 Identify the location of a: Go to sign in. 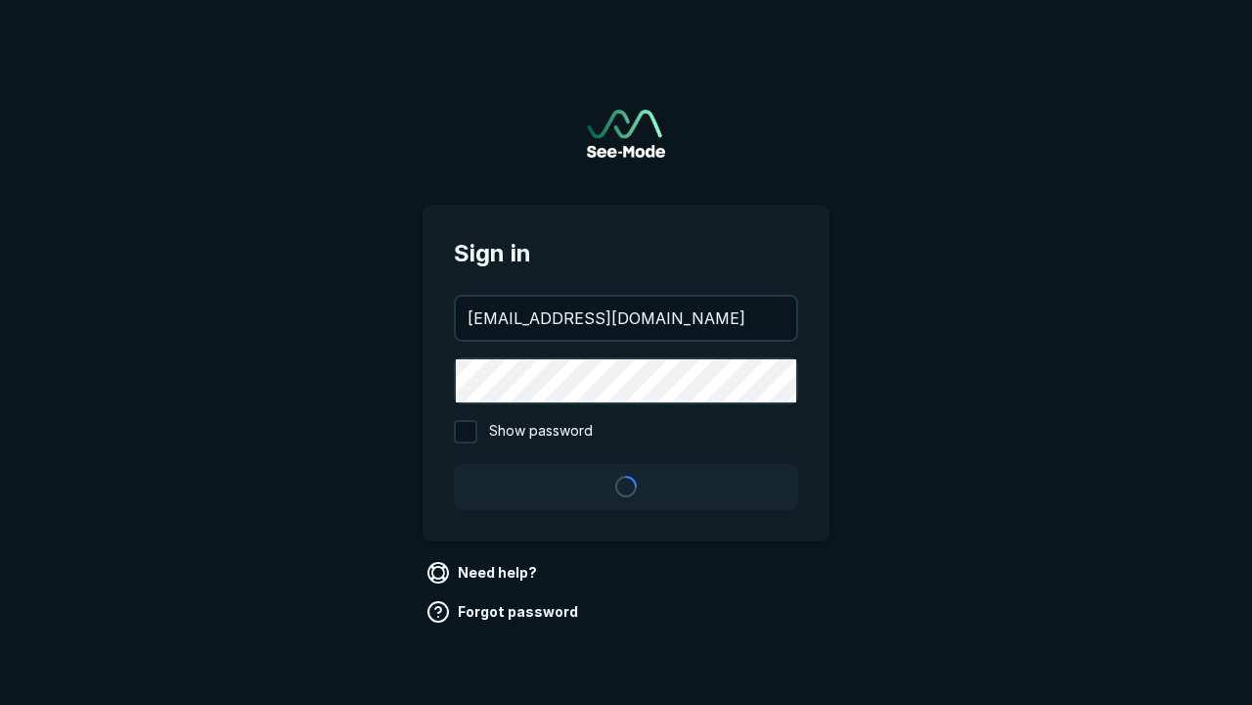
(626, 133).